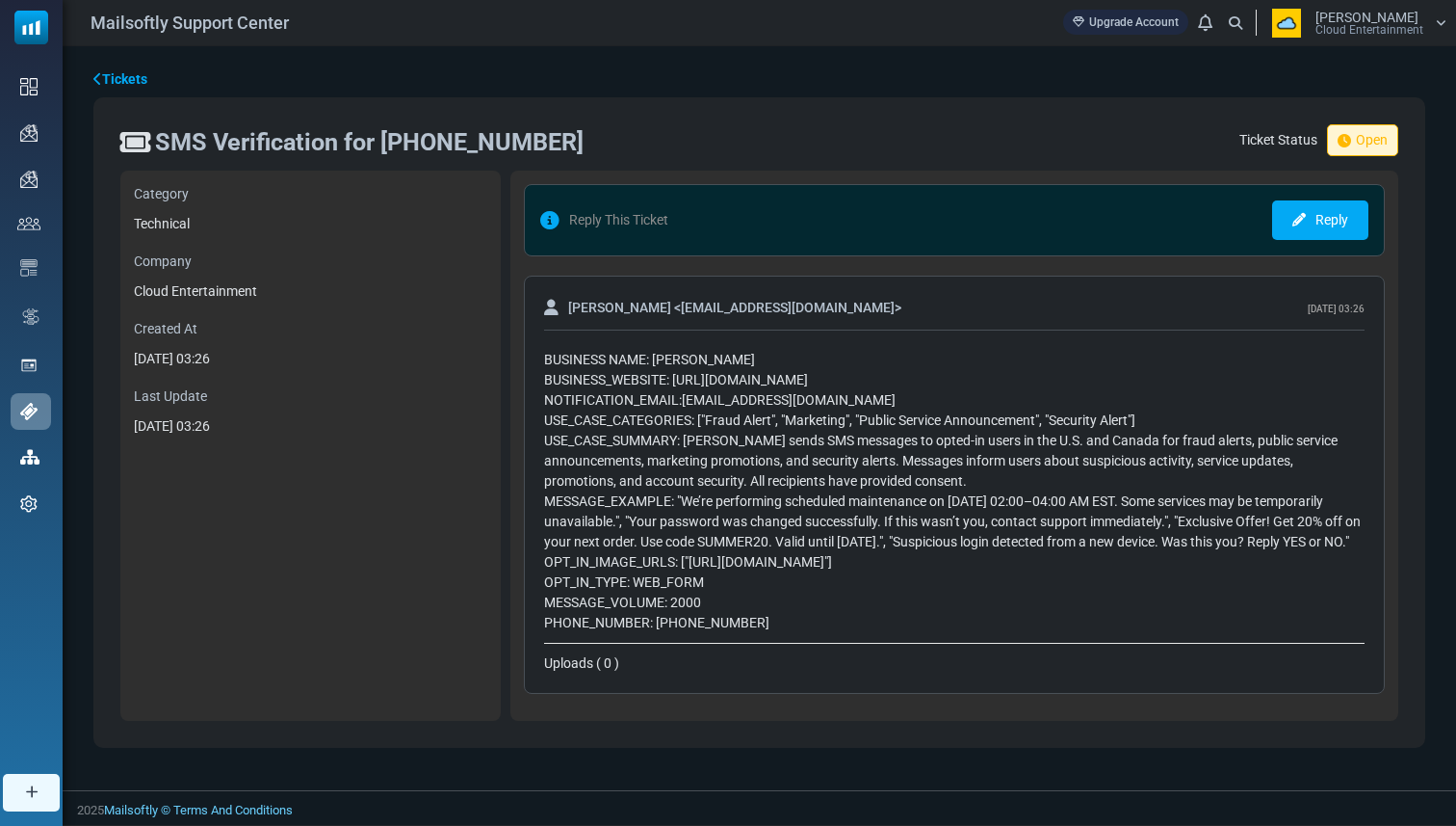 The image size is (1456, 826). What do you see at coordinates (1287, 23) in the screenshot?
I see `img: User Logo` at bounding box center [1287, 23].